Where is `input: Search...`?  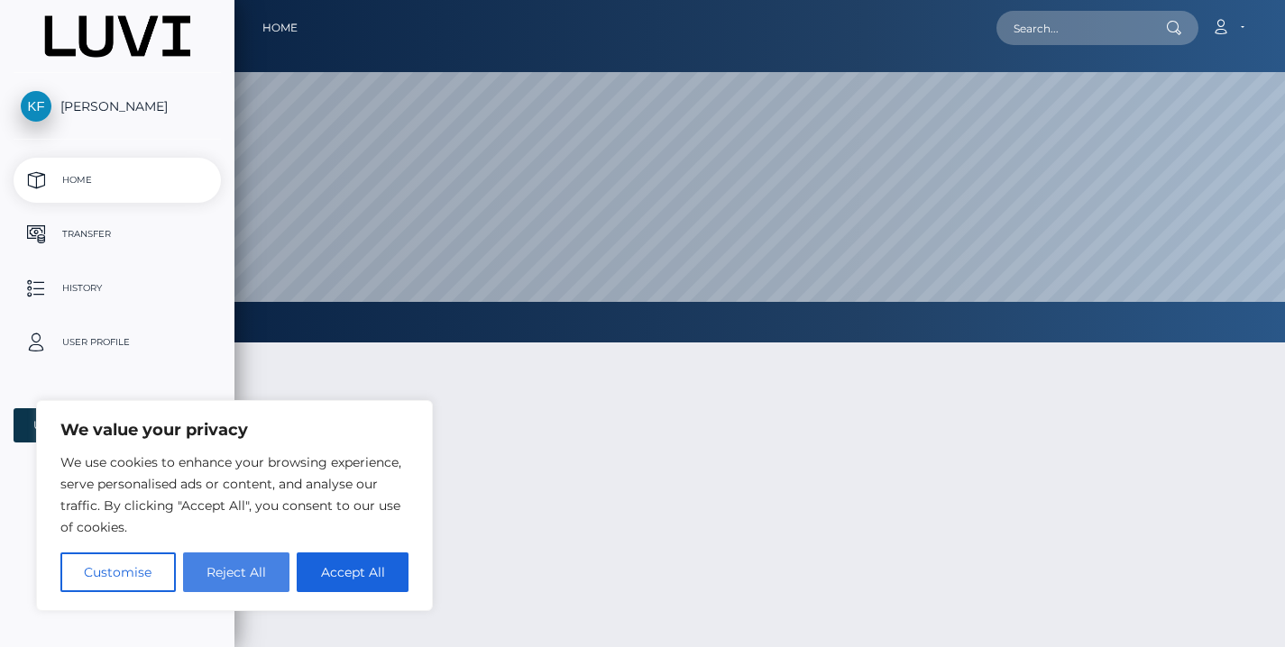
input: Search... is located at coordinates (1081, 28).